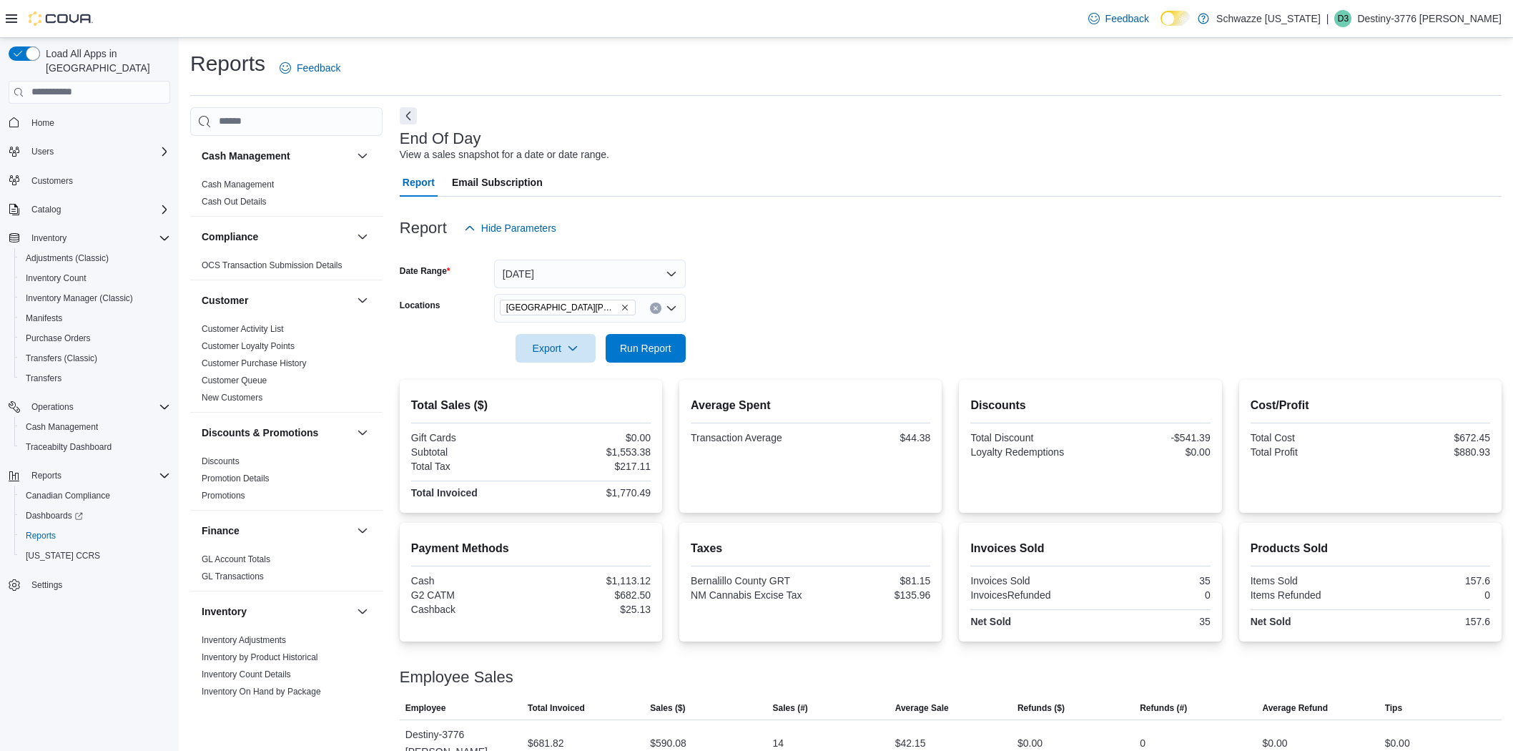 Image resolution: width=1513 pixels, height=751 pixels. What do you see at coordinates (246, 156) in the screenshot?
I see `h3: Cash Management` at bounding box center [246, 156].